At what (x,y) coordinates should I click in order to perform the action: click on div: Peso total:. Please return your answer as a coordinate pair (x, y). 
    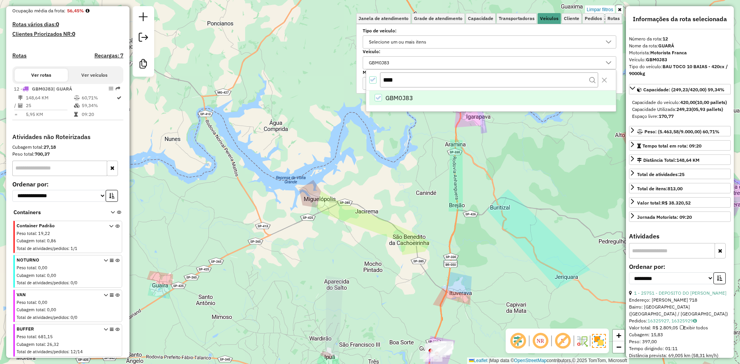
    Looking at the image, I should click on (68, 154).